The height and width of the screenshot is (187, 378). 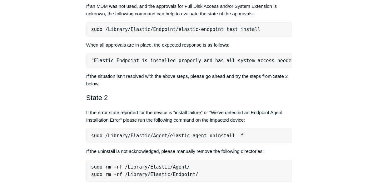 What do you see at coordinates (189, 80) in the screenshot?
I see `p: If the situation isn't resolved with the above steps, please go ahead and try the steps from Stat...` at bounding box center [189, 80].